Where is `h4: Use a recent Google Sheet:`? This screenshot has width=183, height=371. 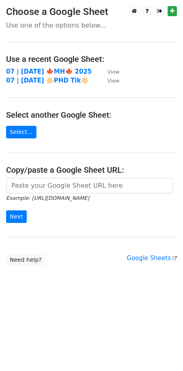 h4: Use a recent Google Sheet: is located at coordinates (91, 59).